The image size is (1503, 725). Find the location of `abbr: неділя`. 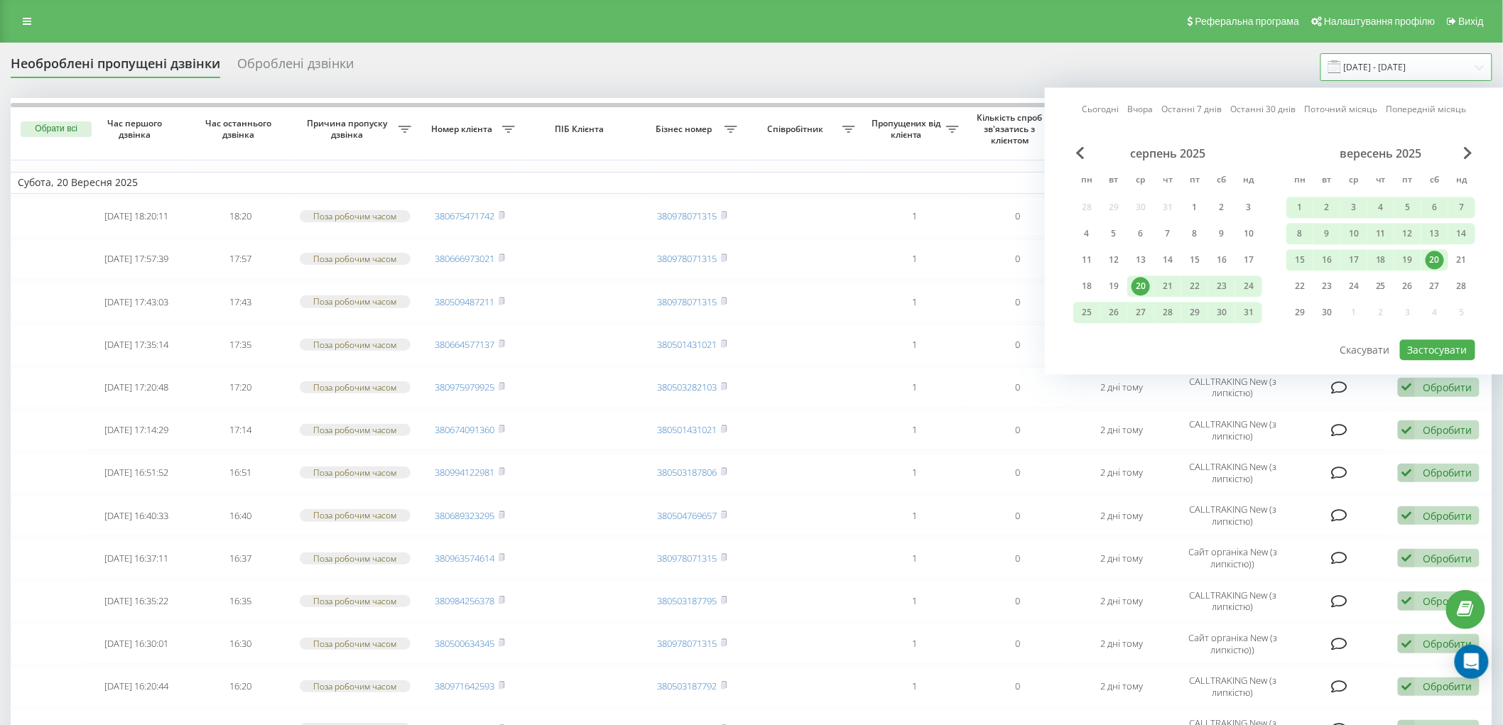

abbr: неділя is located at coordinates (1249, 181).